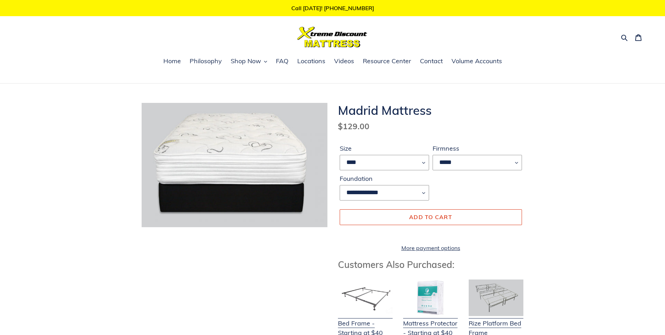 This screenshot has width=665, height=335. Describe the element at coordinates (384, 178) in the screenshot. I see `label: Foundation` at that location.